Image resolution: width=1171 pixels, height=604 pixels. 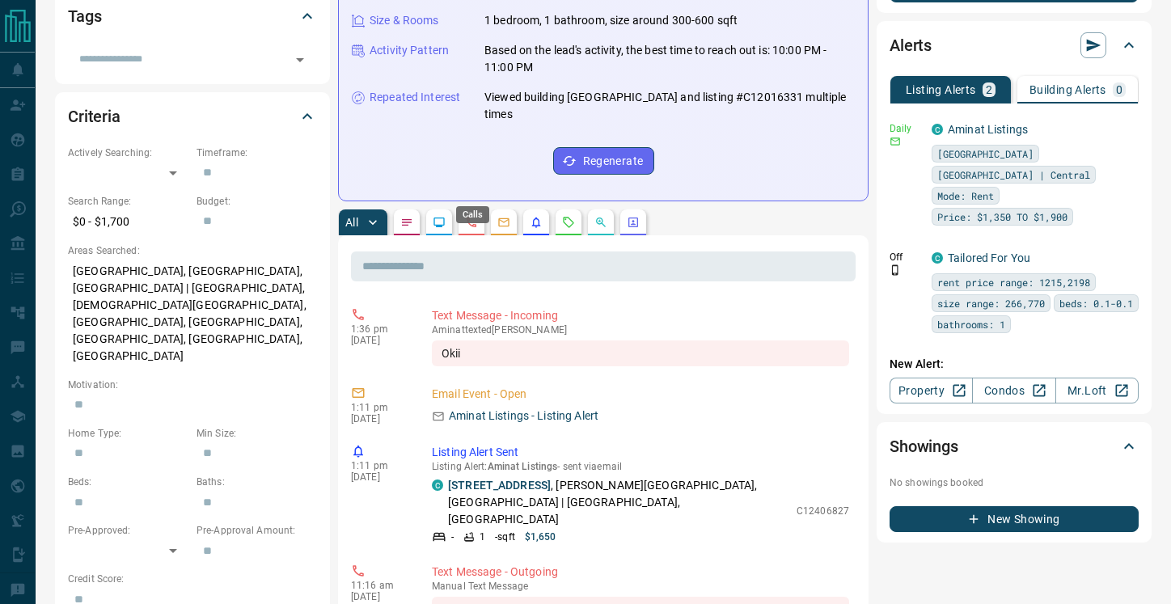 I want to click on p: New Alert:, so click(x=1014, y=364).